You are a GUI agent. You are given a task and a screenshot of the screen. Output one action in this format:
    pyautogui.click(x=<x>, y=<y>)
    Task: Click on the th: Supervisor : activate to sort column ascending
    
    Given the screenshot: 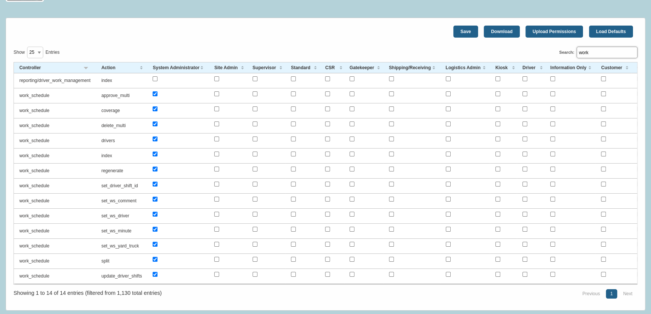 What is the action you would take?
    pyautogui.click(x=266, y=68)
    